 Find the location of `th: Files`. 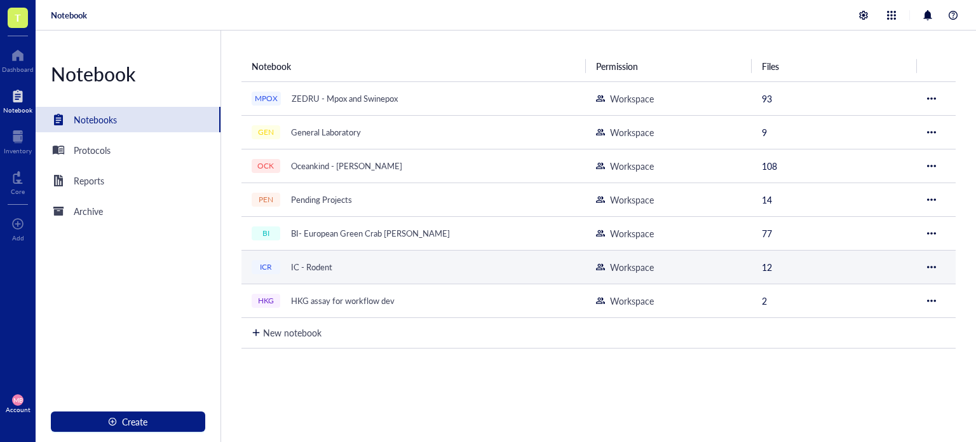

th: Files is located at coordinates (834, 66).